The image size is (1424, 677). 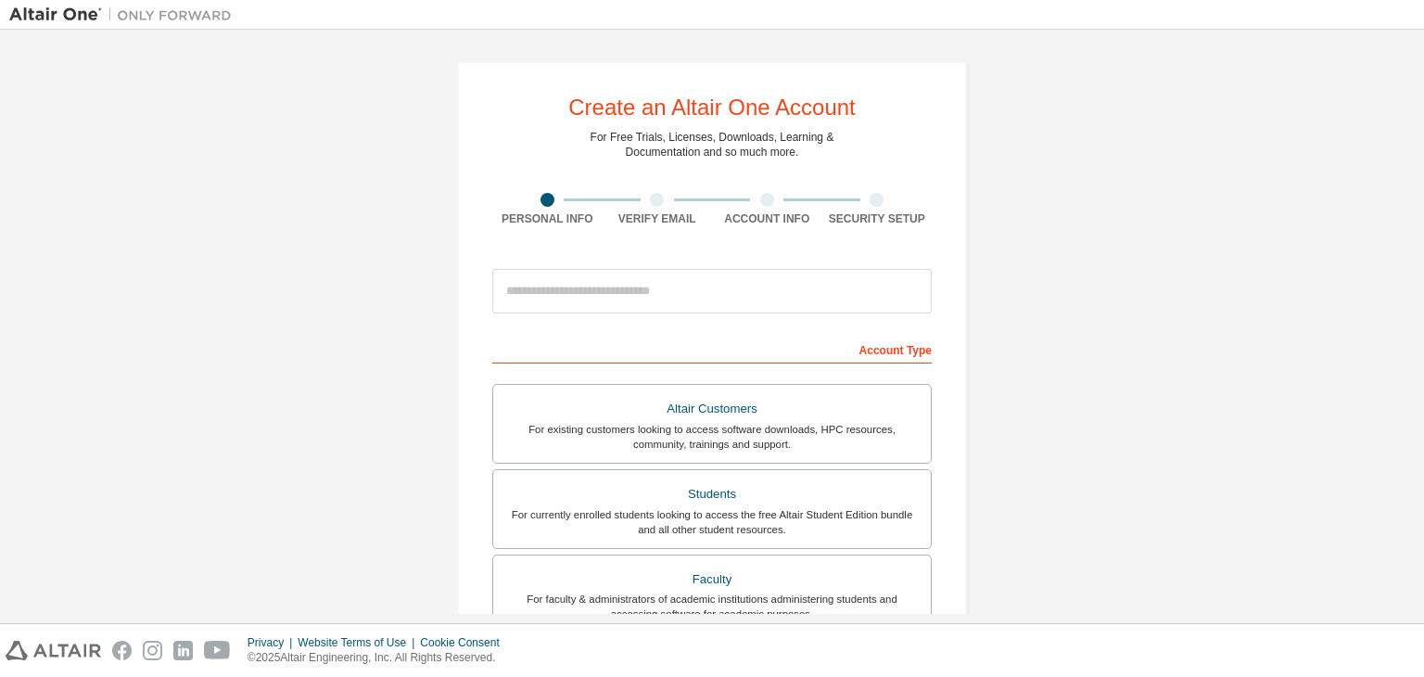 I want to click on div: Altair Customers, so click(x=712, y=409).